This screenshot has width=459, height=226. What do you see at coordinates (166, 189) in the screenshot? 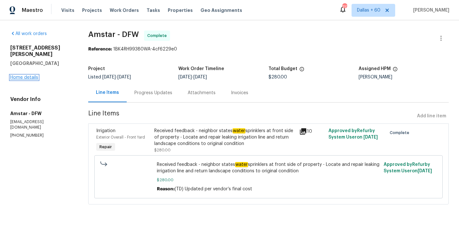
I see `span: Reason:` at bounding box center [166, 189].